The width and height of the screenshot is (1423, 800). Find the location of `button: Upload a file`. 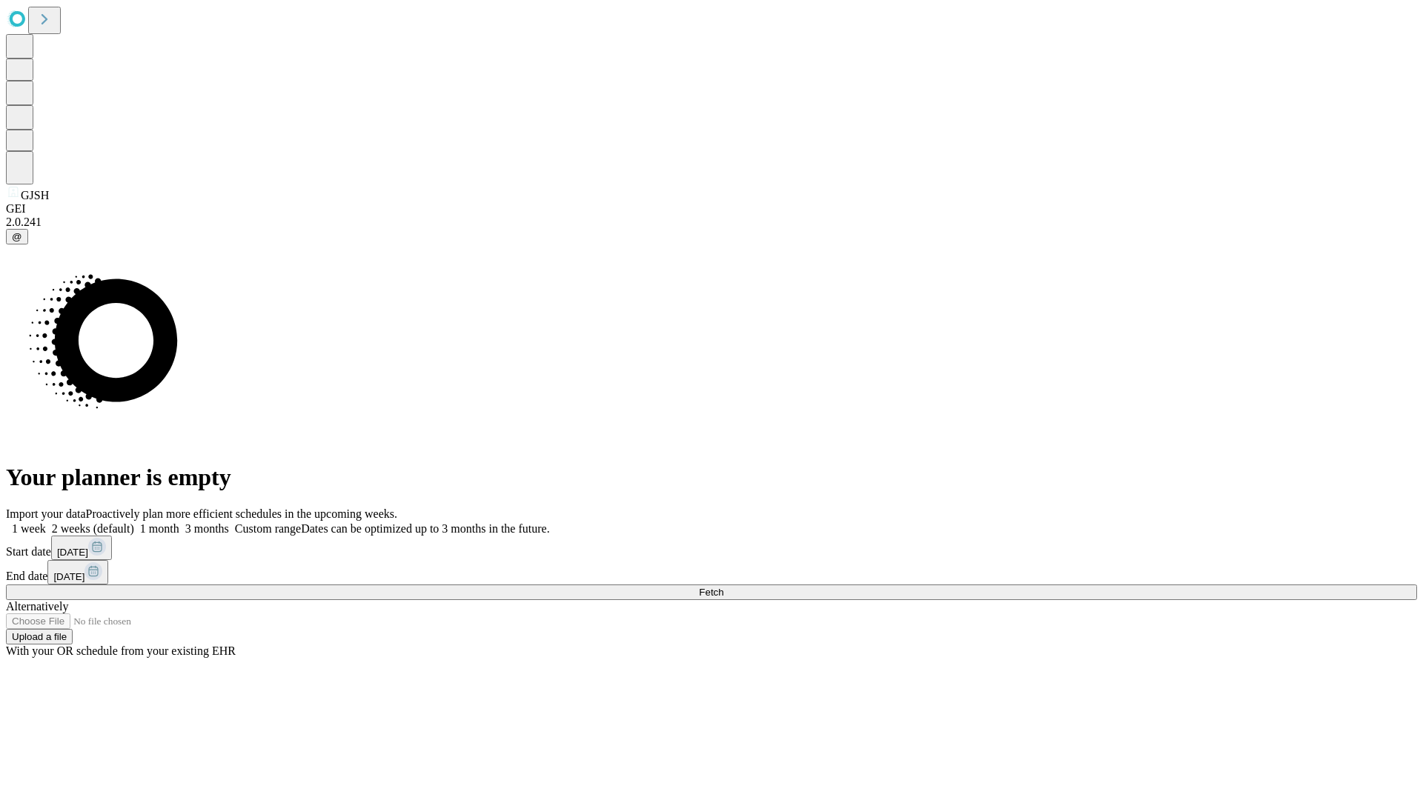

button: Upload a file is located at coordinates (39, 637).